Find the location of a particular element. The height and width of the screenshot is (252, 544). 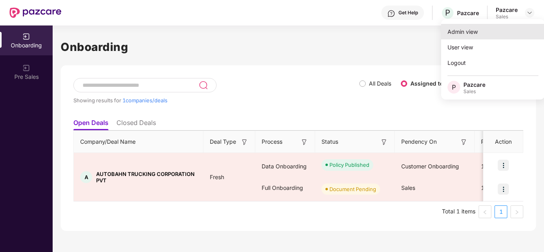

th: Pendency is located at coordinates (505, 142).